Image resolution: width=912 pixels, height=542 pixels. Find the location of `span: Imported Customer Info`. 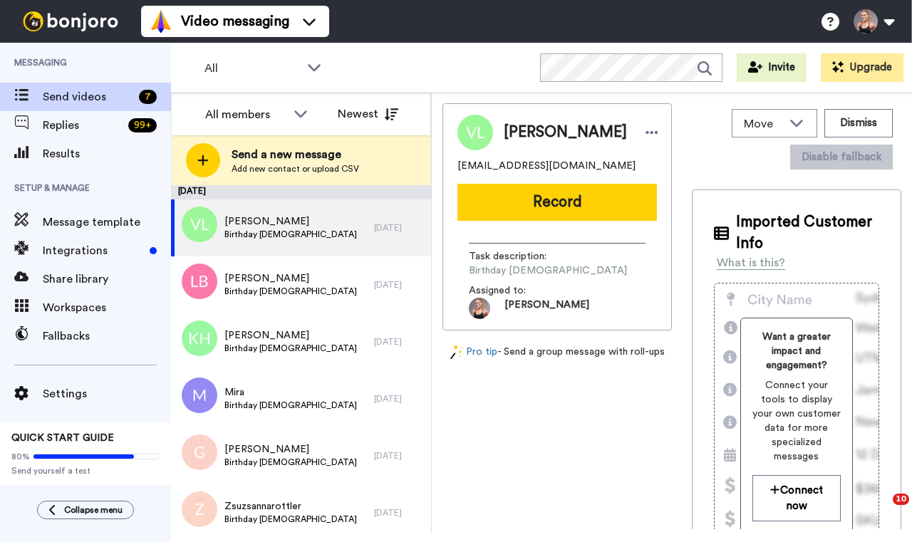

span: Imported Customer Info is located at coordinates (807, 233).